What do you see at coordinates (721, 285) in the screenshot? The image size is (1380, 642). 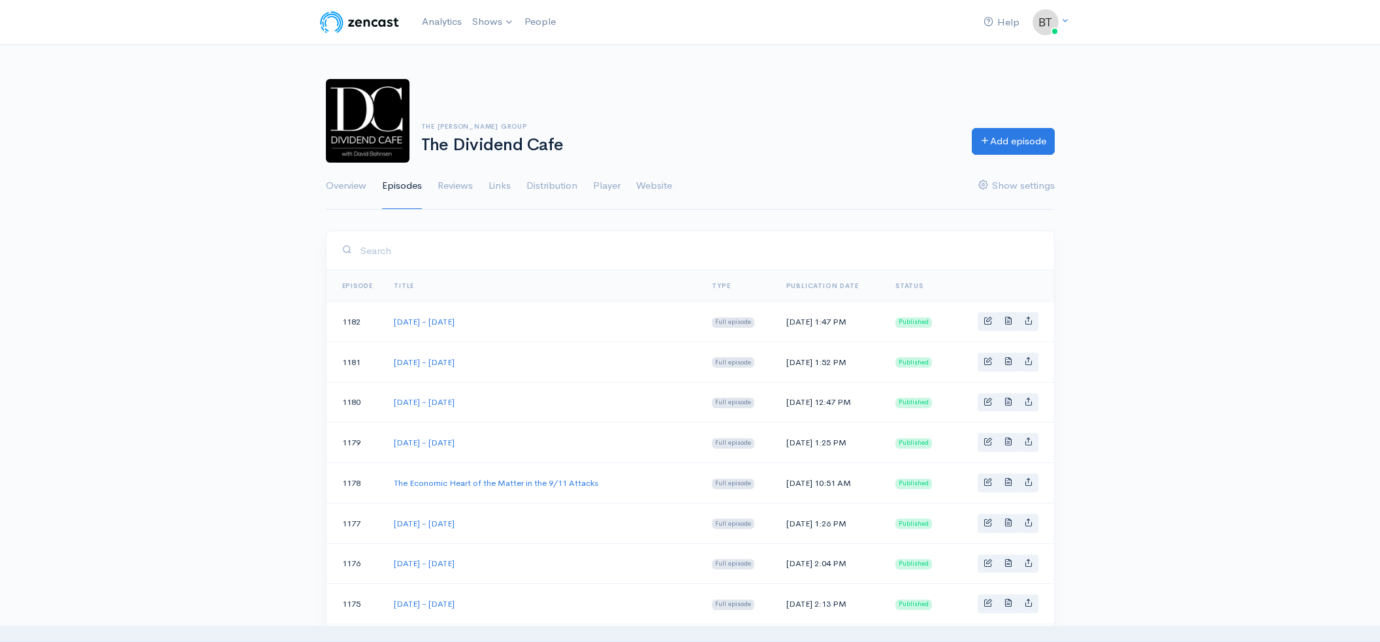 I see `a: Type` at bounding box center [721, 285].